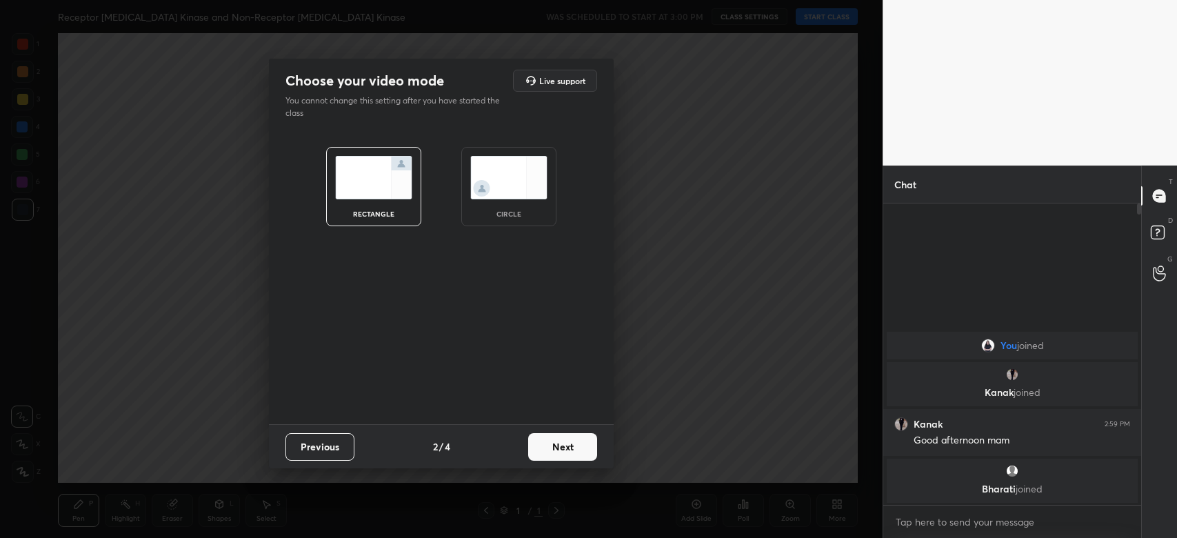  Describe the element at coordinates (320, 447) in the screenshot. I see `button: Previous` at that location.